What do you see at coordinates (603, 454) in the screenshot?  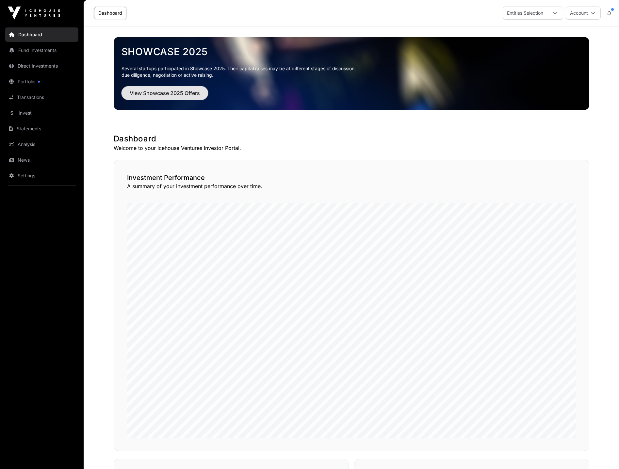 I see `div: Chat Widget` at bounding box center [603, 454].